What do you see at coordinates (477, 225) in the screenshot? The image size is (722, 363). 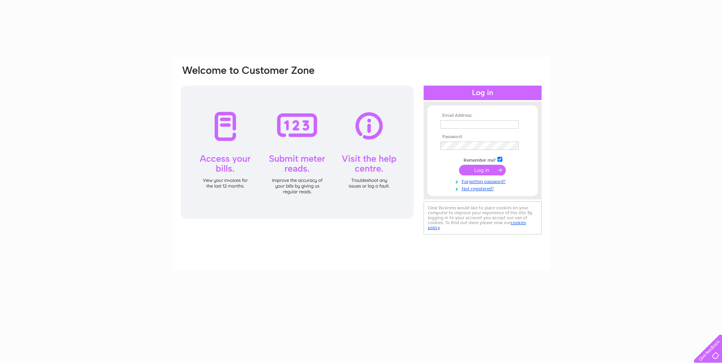 I see `a: cookies policy` at bounding box center [477, 225].